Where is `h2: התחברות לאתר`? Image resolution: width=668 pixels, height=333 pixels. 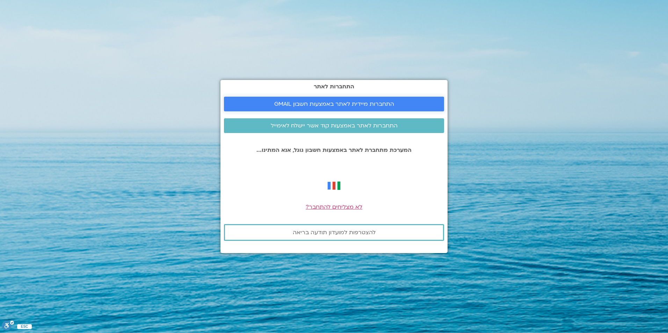
h2: התחברות לאתר is located at coordinates (334, 87).